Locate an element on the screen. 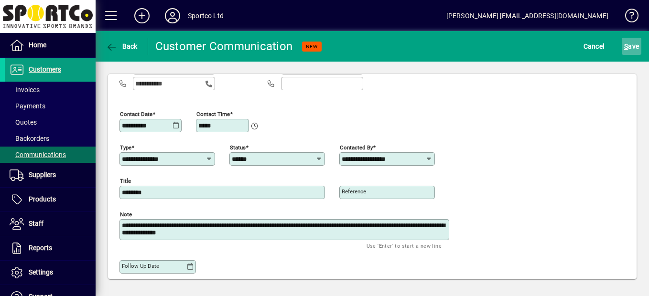 This screenshot has height=296, width=649. a: Settings is located at coordinates (50, 273).